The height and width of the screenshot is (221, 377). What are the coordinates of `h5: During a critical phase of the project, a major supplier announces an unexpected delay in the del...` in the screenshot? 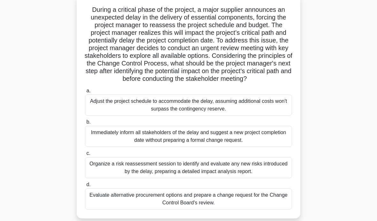 It's located at (188, 44).